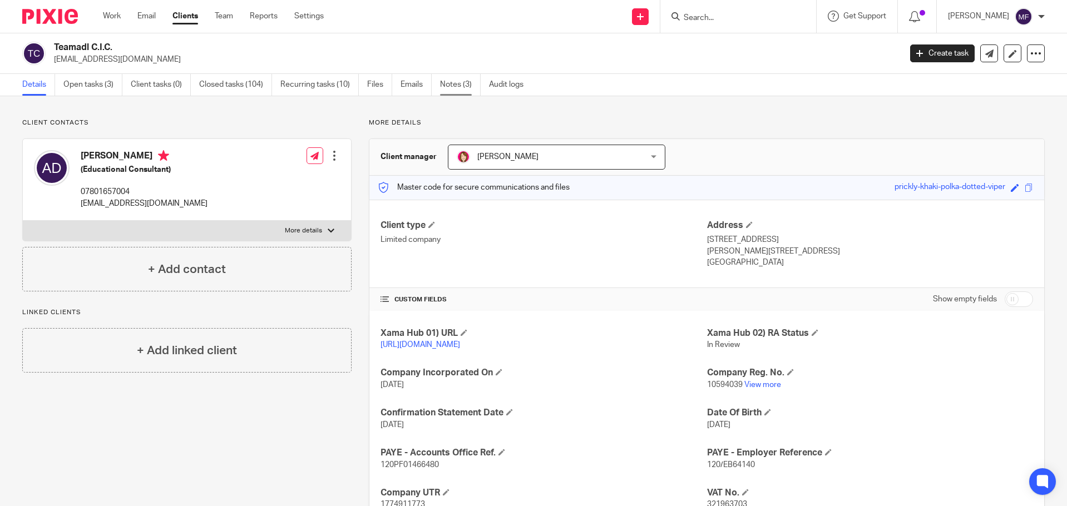  I want to click on p: 07801657004, so click(144, 192).